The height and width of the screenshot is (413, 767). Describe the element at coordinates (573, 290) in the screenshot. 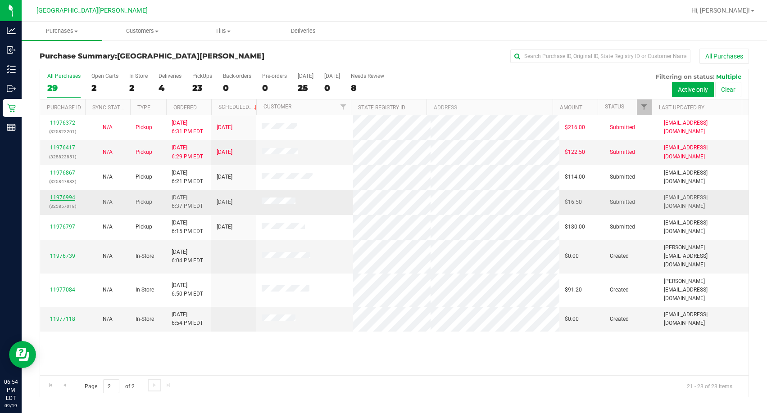

I see `span: $91.20` at that location.